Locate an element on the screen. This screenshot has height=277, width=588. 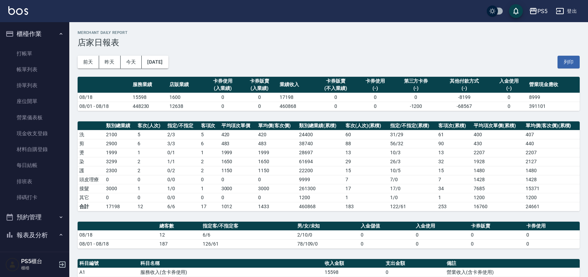
a: 每日結帳 is located at coordinates (35, 166).